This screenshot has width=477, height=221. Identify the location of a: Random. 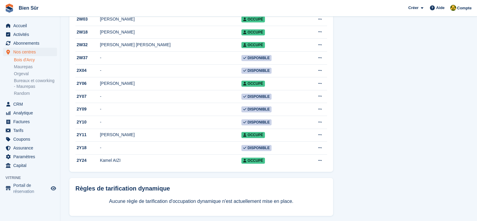
(35, 93).